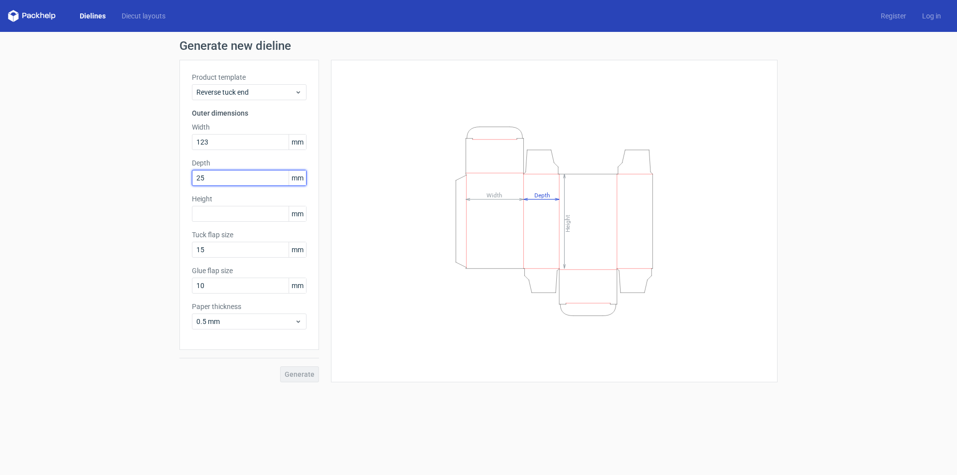 This screenshot has width=957, height=475. What do you see at coordinates (932, 16) in the screenshot?
I see `a: Log in` at bounding box center [932, 16].